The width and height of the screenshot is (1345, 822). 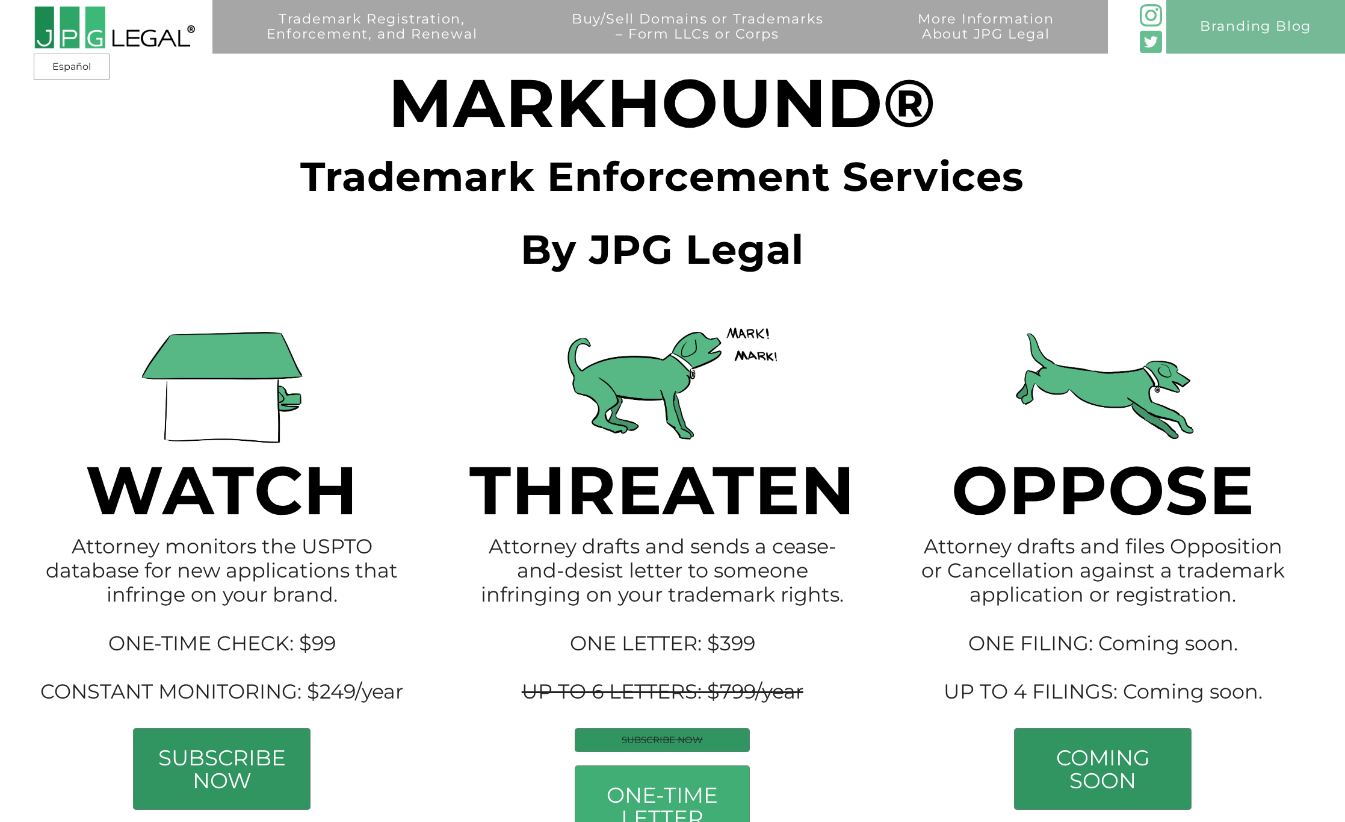 What do you see at coordinates (72, 67) in the screenshot?
I see `a: Español` at bounding box center [72, 67].